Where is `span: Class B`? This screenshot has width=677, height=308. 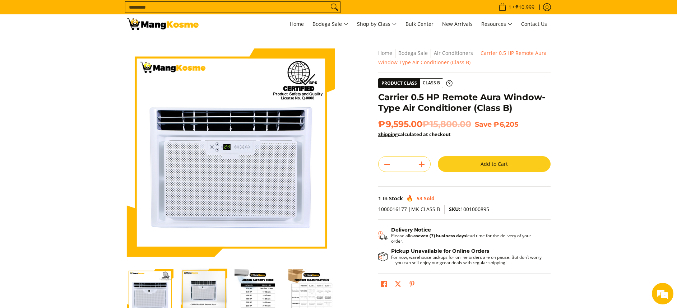 span: Class B is located at coordinates (432, 83).